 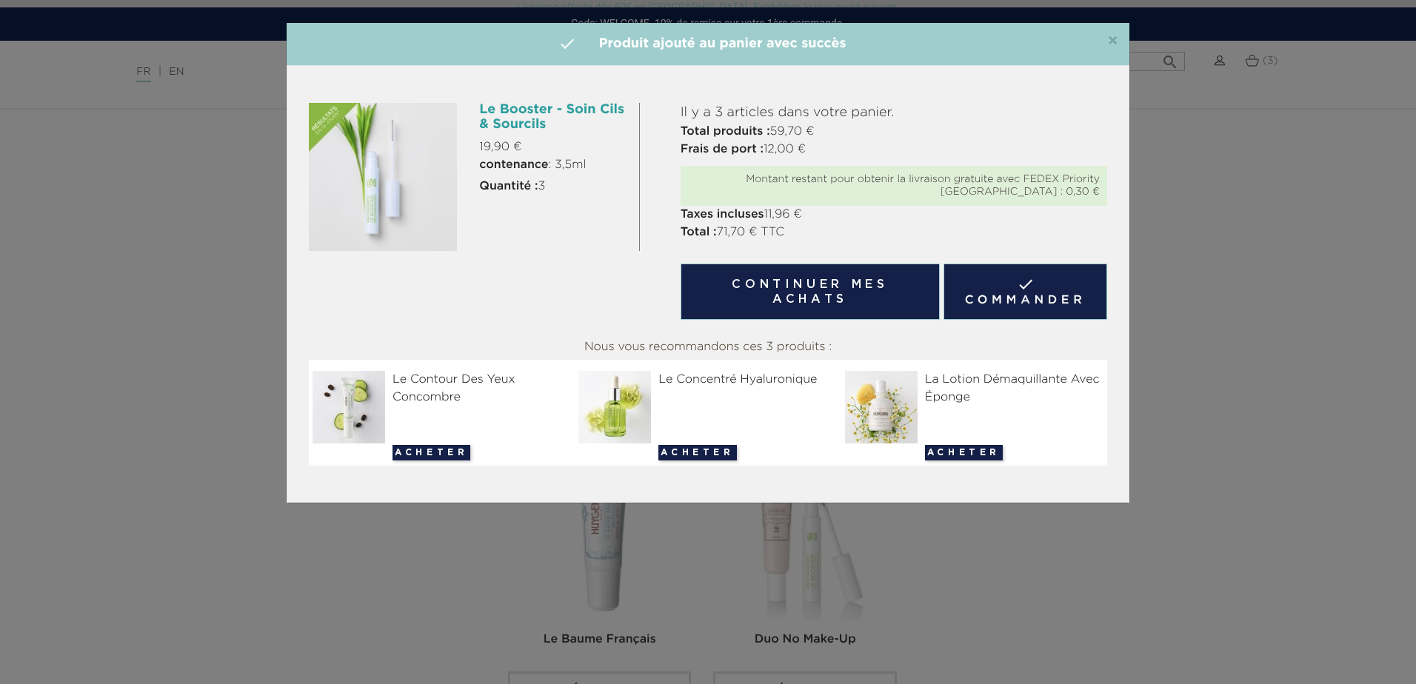 What do you see at coordinates (553, 118) in the screenshot?
I see `h6: Le Booster - Soin Cils & Sourcils` at bounding box center [553, 118].